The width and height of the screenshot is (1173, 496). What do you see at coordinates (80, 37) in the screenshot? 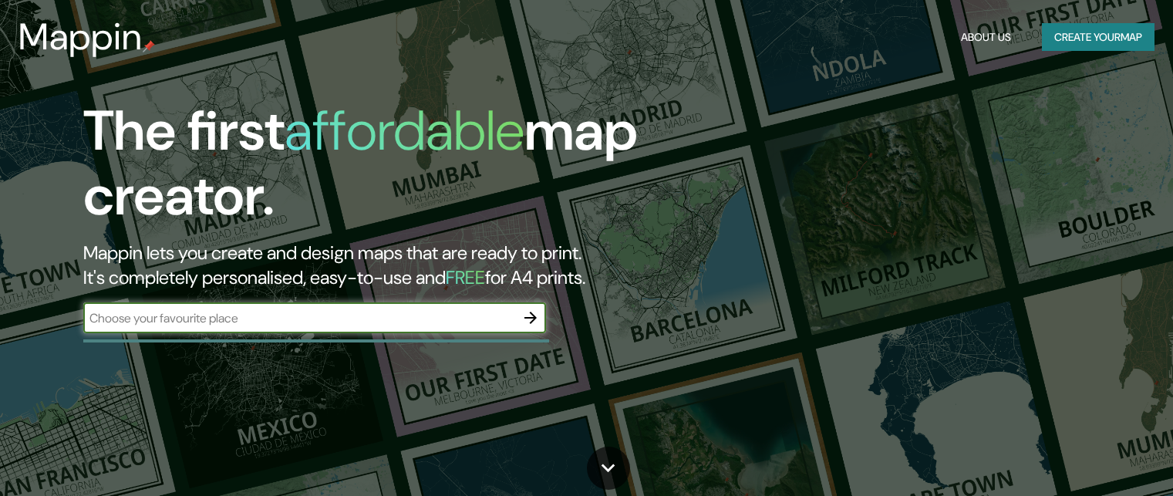
I see `h3: Mappin` at bounding box center [80, 37].